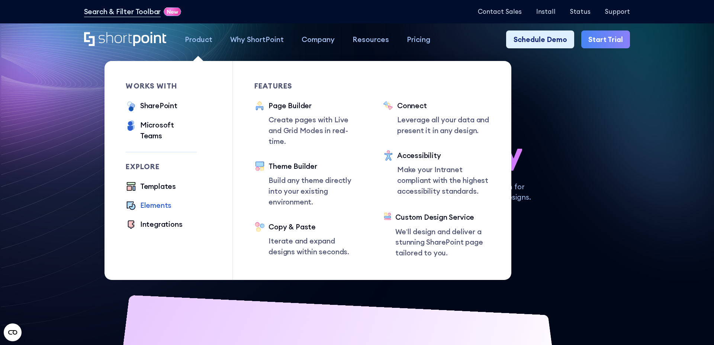 This screenshot has height=345, width=714. What do you see at coordinates (444, 125) in the screenshot?
I see `p: Leverage all your data and present it in any design.` at bounding box center [444, 125].